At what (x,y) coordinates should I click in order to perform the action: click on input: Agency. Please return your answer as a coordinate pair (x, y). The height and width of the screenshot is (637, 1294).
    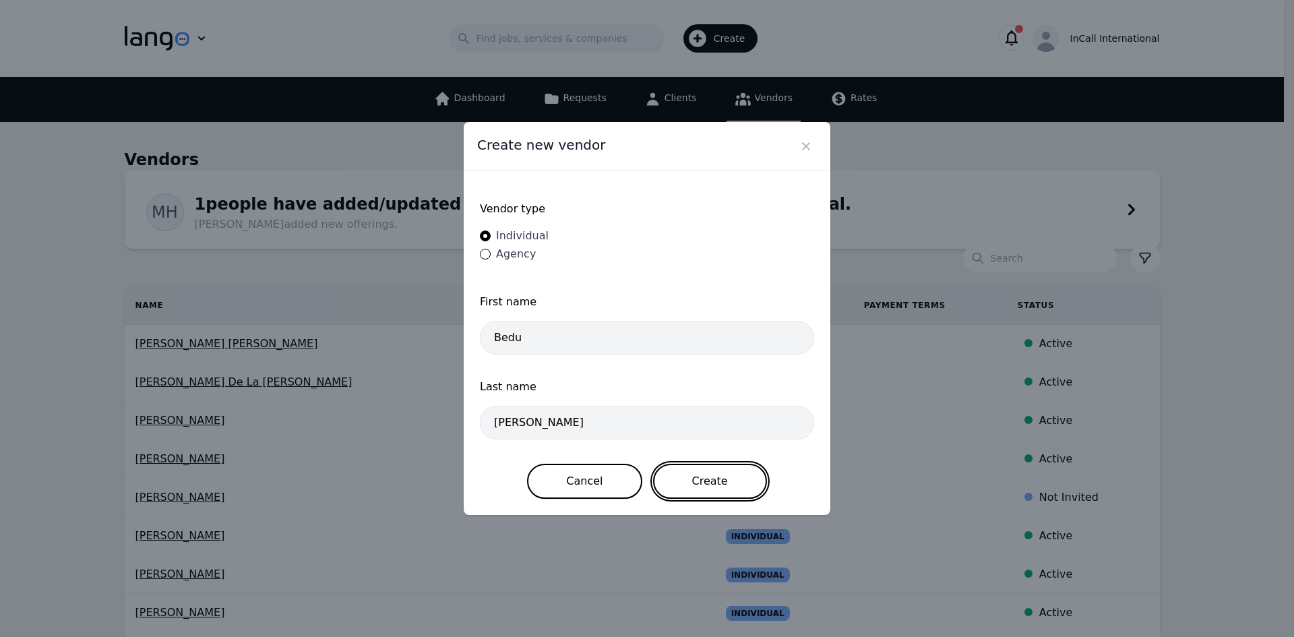
    Looking at the image, I should click on (485, 254).